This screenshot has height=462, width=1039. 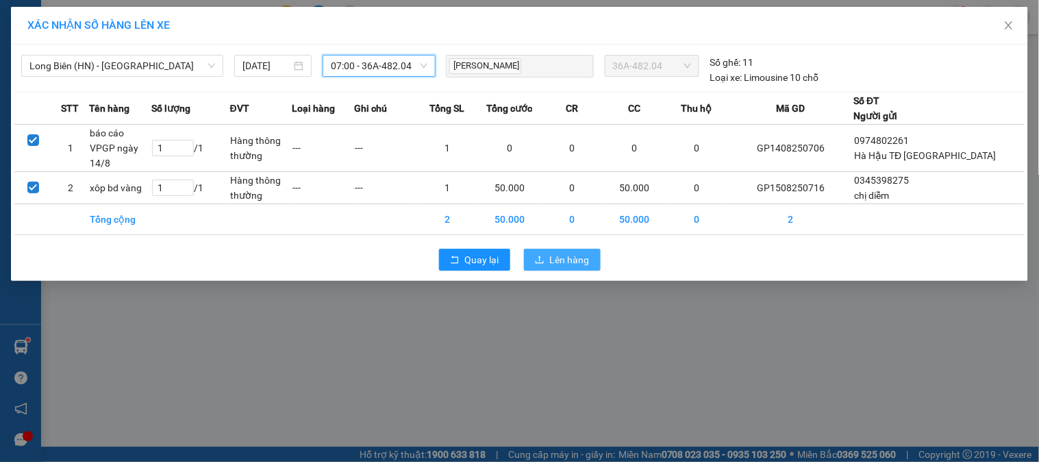 What do you see at coordinates (240, 108) in the screenshot?
I see `span: ĐVT` at bounding box center [240, 108].